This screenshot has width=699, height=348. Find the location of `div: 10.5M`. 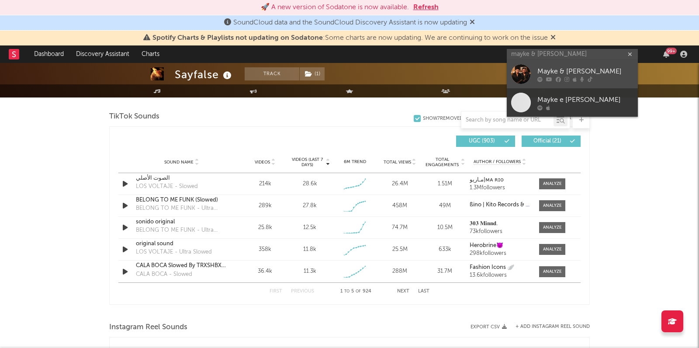

div: 10.5M is located at coordinates (445, 227).